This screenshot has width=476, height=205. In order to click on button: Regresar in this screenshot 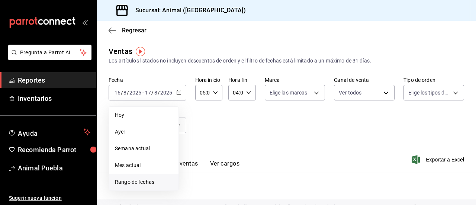, I will do `click(127, 30)`.